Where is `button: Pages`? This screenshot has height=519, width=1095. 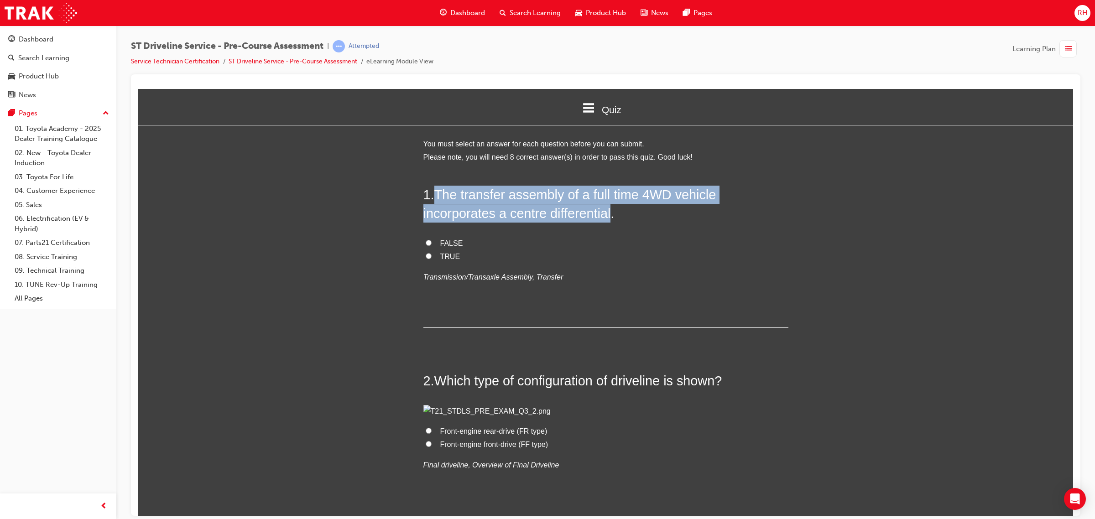
button: Pages is located at coordinates (58, 113).